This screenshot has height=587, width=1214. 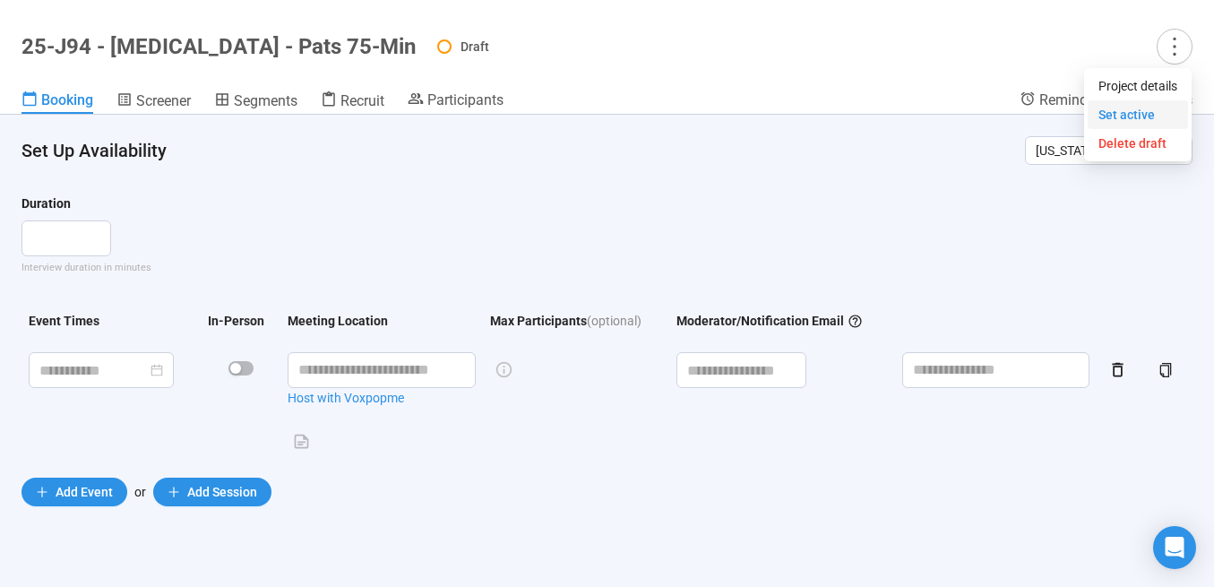 I want to click on span: Booking, so click(x=67, y=99).